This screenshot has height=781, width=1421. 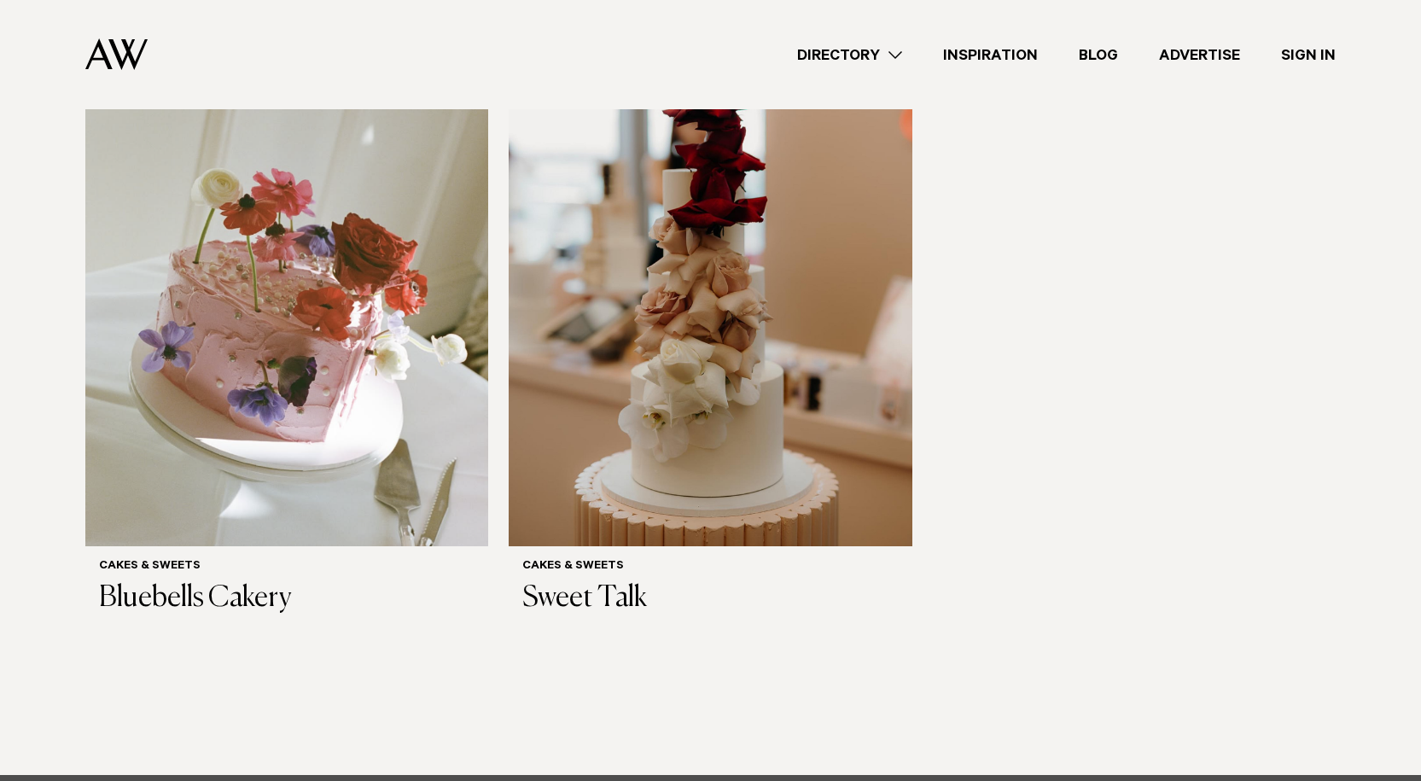 What do you see at coordinates (287, 598) in the screenshot?
I see `h3: Bluebells Cakery` at bounding box center [287, 598].